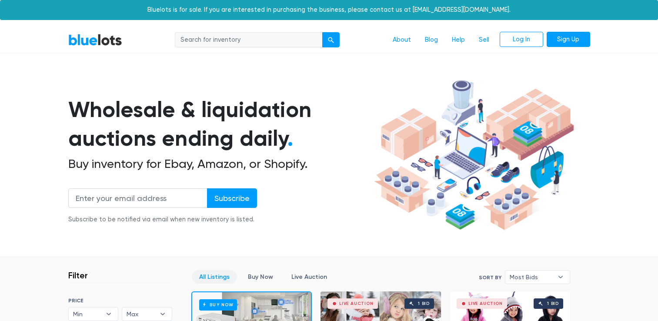 This screenshot has width=658, height=321. What do you see at coordinates (78, 275) in the screenshot?
I see `h3: Filter` at bounding box center [78, 275].